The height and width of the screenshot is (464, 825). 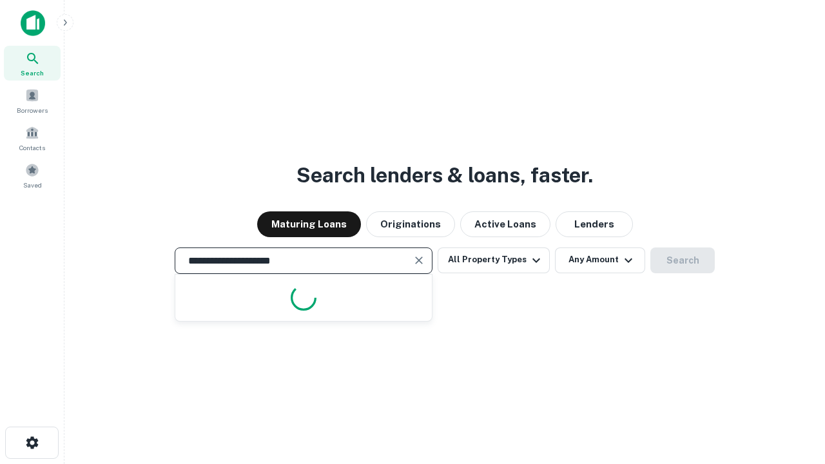 I want to click on button: Clear, so click(x=419, y=260).